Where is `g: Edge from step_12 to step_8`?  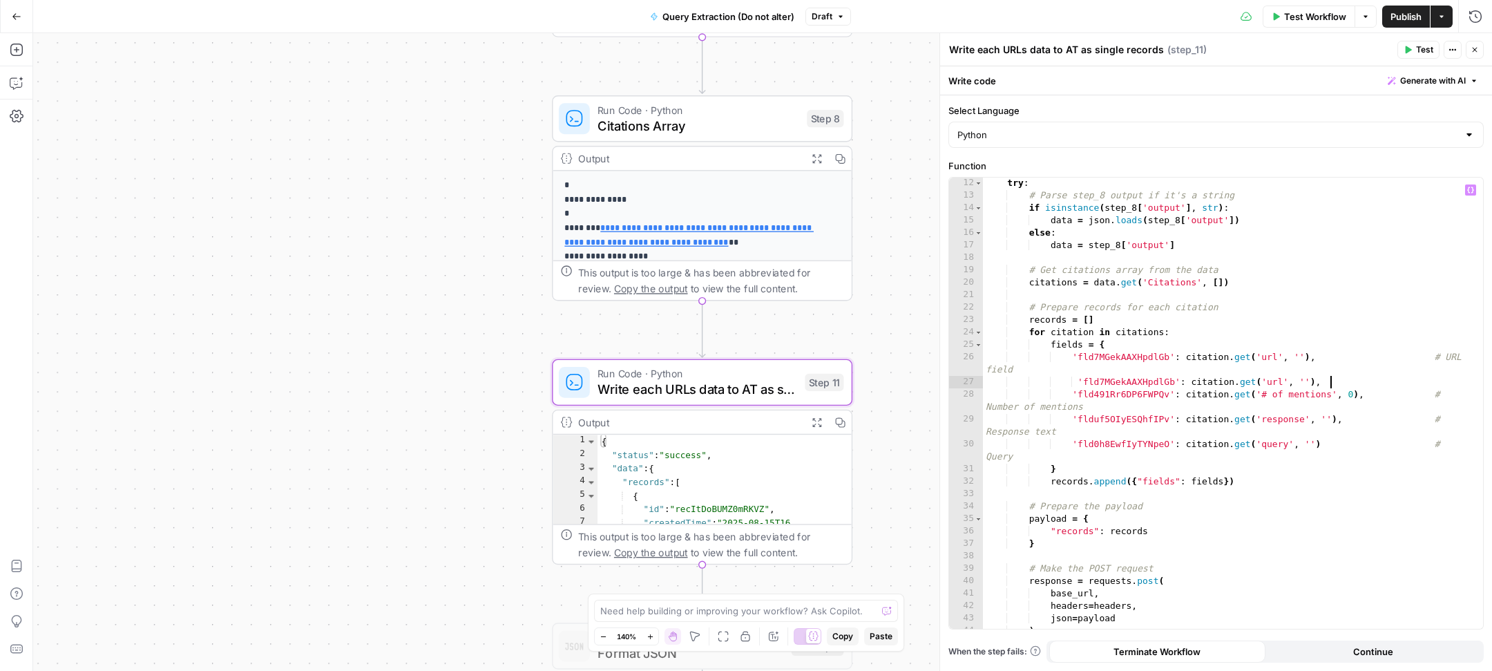 g: Edge from step_12 to step_8 is located at coordinates (702, 66).